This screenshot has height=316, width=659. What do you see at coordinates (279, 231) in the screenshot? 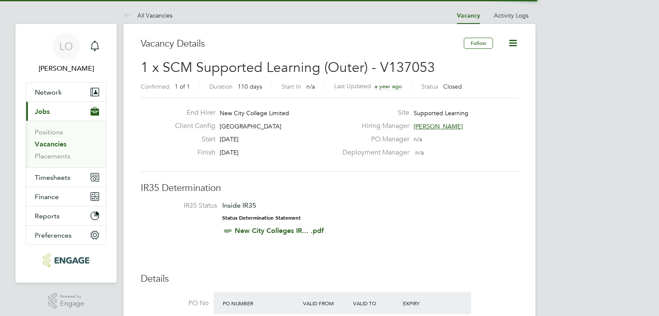
I see `a: New City Colleges IR... .pdf` at bounding box center [279, 231].